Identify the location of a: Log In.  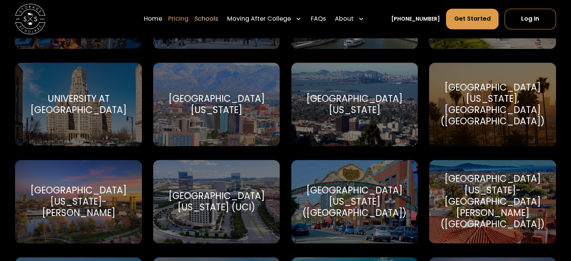
(530, 19).